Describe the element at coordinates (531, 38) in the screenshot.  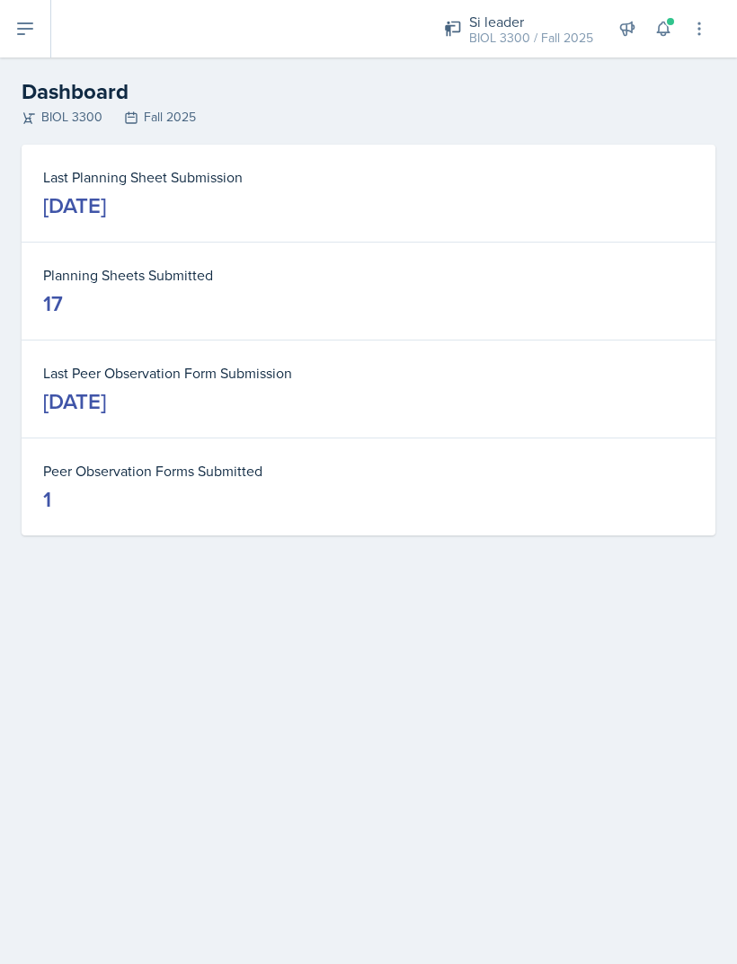
I see `div: BIOL 3300 / Fall 2025` at that location.